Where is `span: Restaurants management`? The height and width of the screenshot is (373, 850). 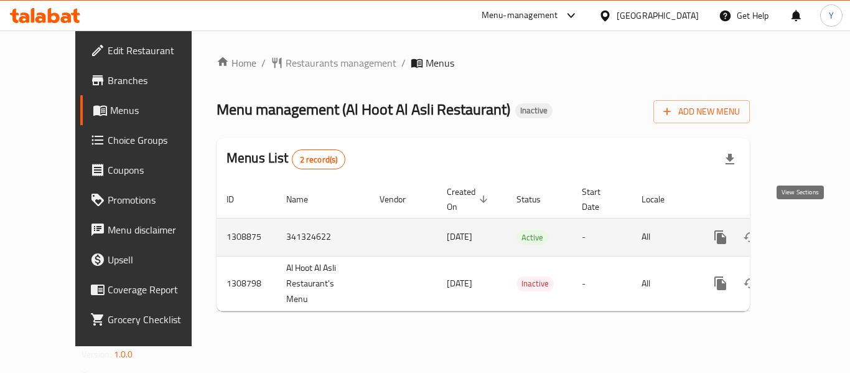
span: Restaurants management is located at coordinates (341, 63).